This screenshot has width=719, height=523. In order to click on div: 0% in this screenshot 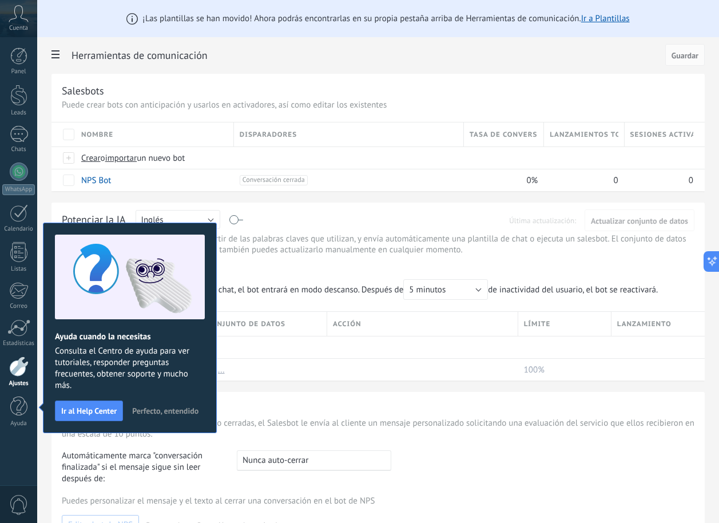, I will do `click(501, 180)`.